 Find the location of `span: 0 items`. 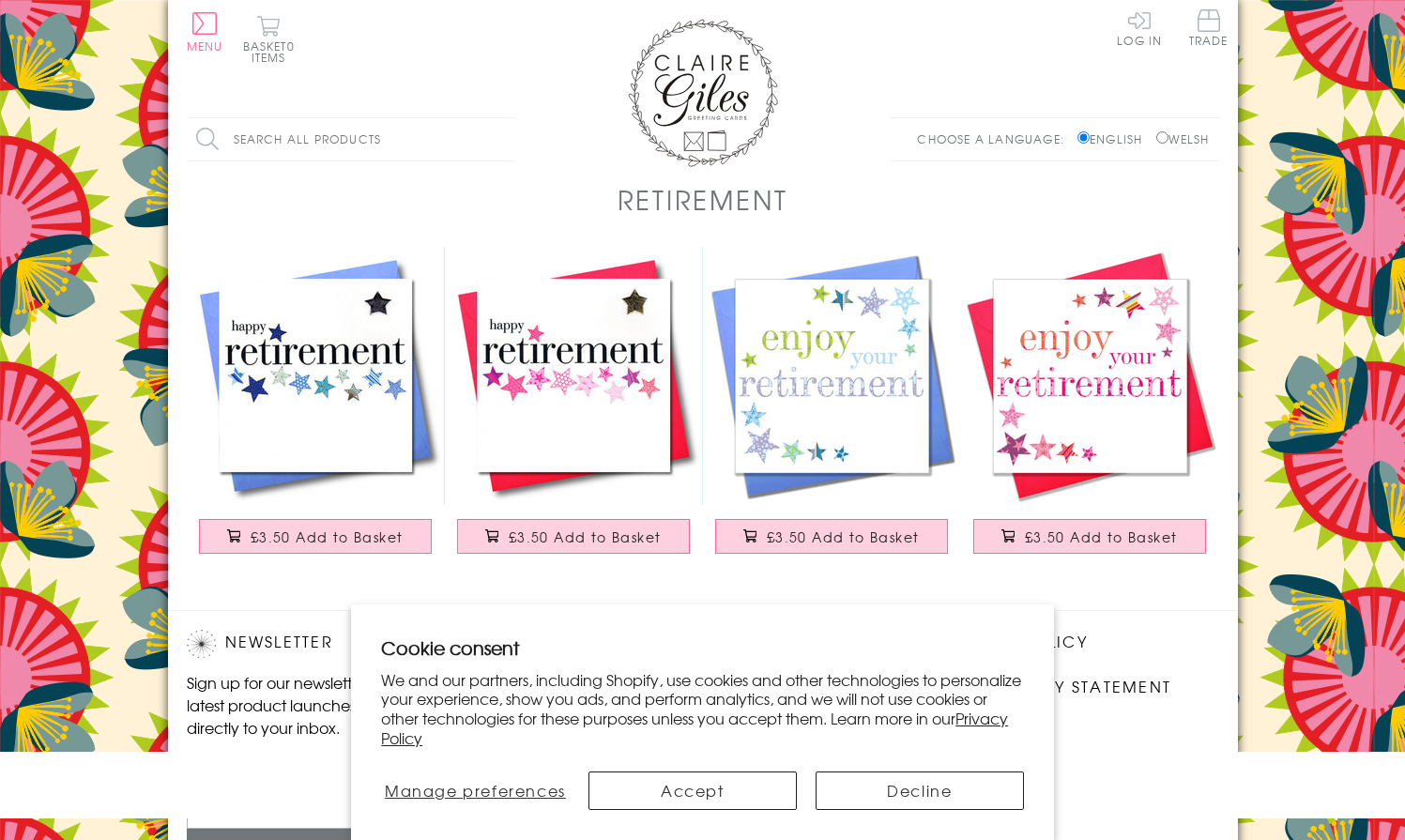

span: 0 items is located at coordinates (273, 52).